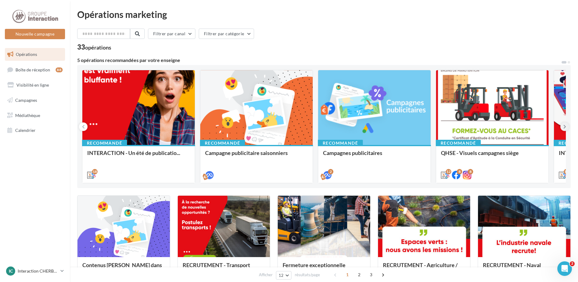 The height and width of the screenshot is (282, 578). What do you see at coordinates (512, 265) in the screenshot?
I see `span: RECRUTEMENT - Naval` at bounding box center [512, 265].